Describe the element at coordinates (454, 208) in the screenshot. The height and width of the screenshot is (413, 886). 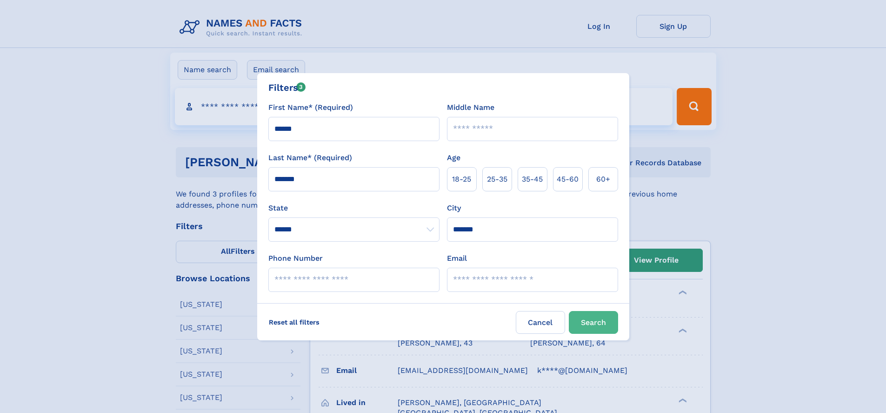
I see `label: City` at that location.